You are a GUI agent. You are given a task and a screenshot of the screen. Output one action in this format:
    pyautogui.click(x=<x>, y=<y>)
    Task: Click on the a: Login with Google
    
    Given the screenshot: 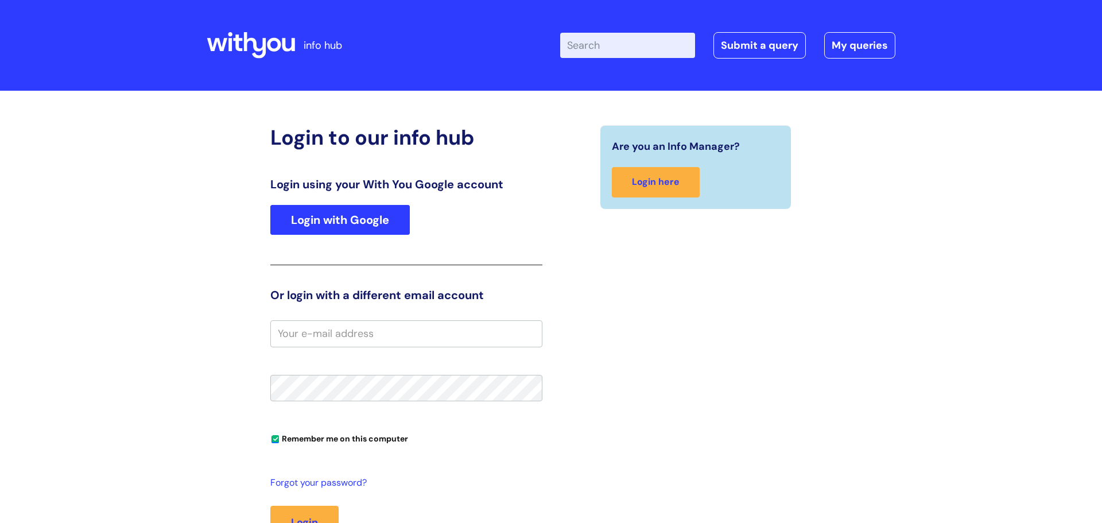 What is the action you would take?
    pyautogui.click(x=340, y=220)
    